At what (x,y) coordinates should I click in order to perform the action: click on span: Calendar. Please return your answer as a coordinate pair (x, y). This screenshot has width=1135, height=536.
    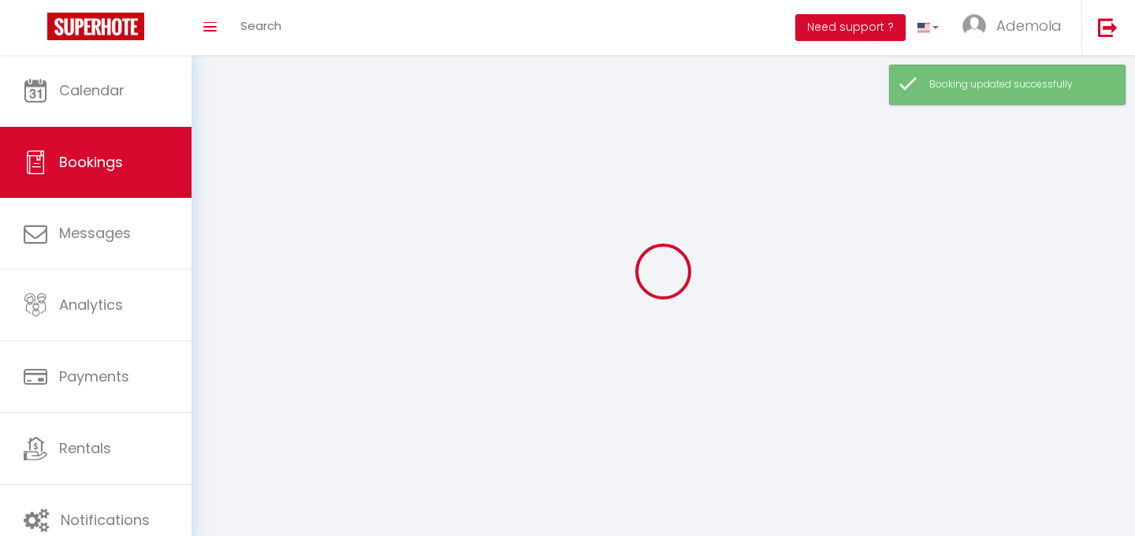
    Looking at the image, I should click on (91, 90).